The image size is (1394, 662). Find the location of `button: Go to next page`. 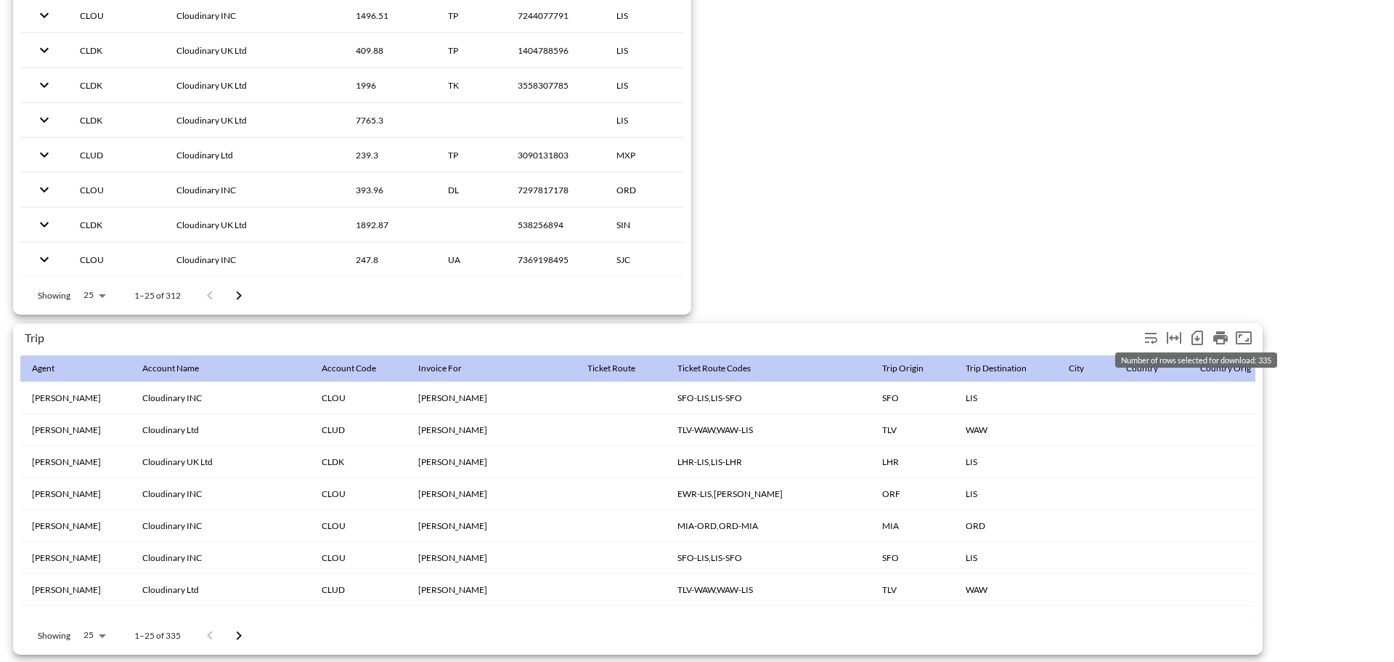

button: Go to next page is located at coordinates (239, 635).